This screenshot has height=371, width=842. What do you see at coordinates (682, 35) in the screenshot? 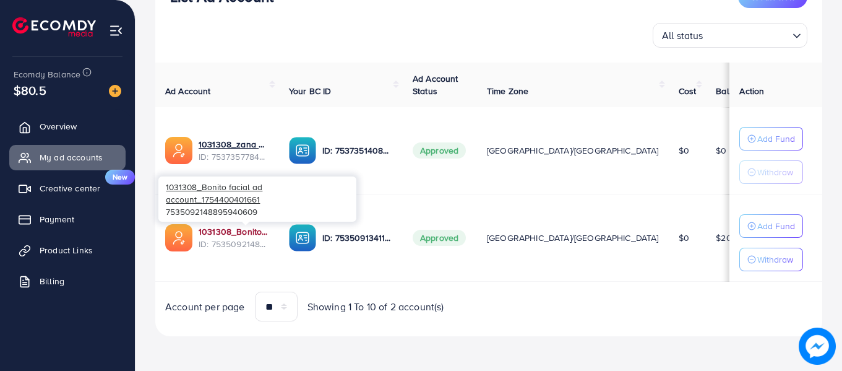
I see `span: All status` at bounding box center [682, 35].